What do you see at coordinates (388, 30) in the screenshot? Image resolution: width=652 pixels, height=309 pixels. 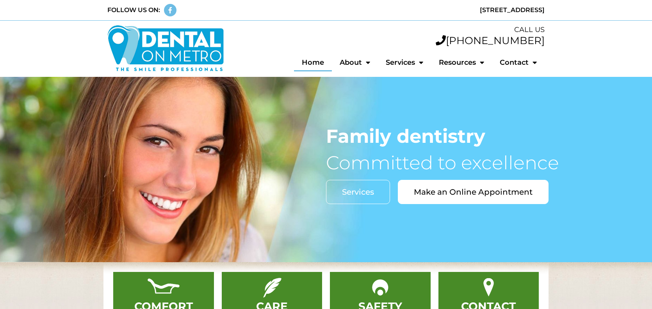 I see `div: CALL US` at bounding box center [388, 30].